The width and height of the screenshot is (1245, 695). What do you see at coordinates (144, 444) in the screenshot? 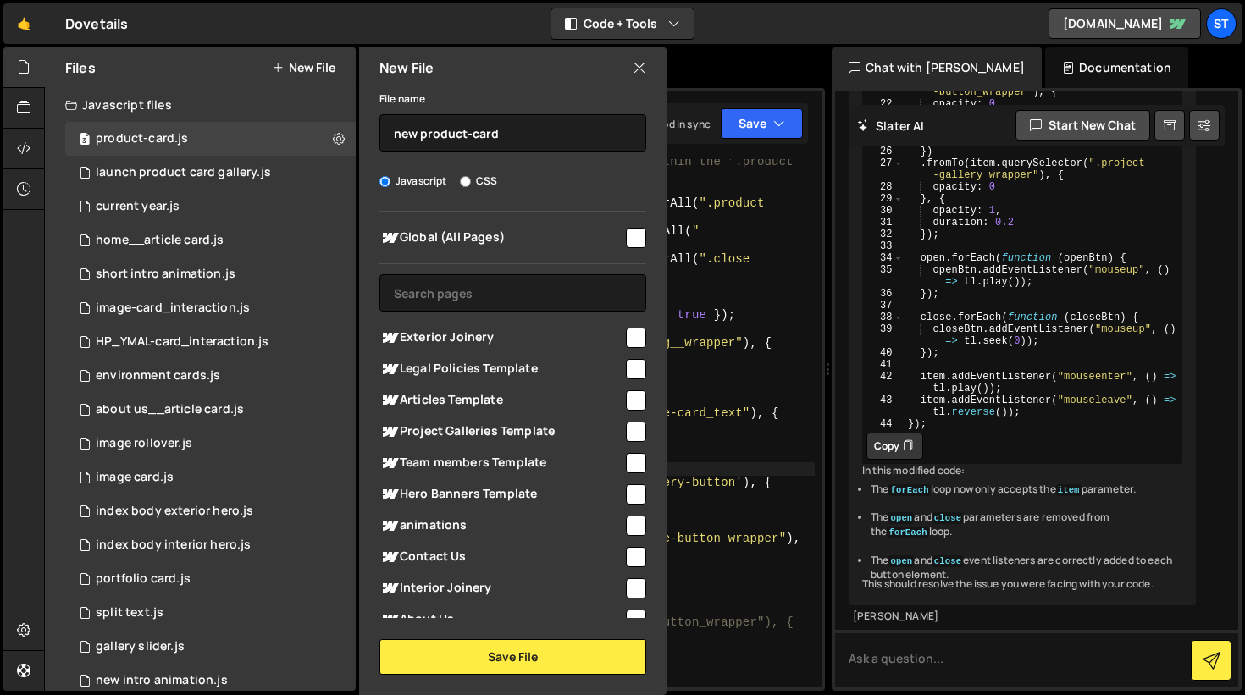
I see `div: image rollover.js` at bounding box center [144, 444].